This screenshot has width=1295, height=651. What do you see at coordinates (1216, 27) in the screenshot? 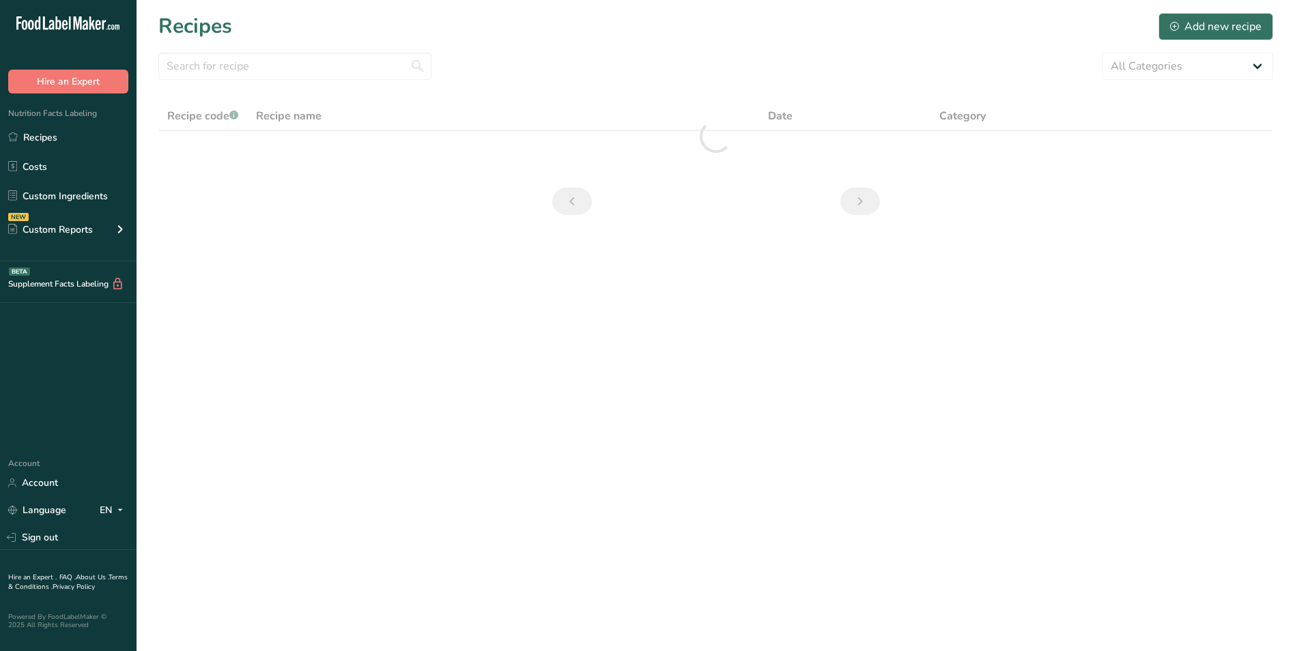
I see `button: Add new recipe` at bounding box center [1216, 27].